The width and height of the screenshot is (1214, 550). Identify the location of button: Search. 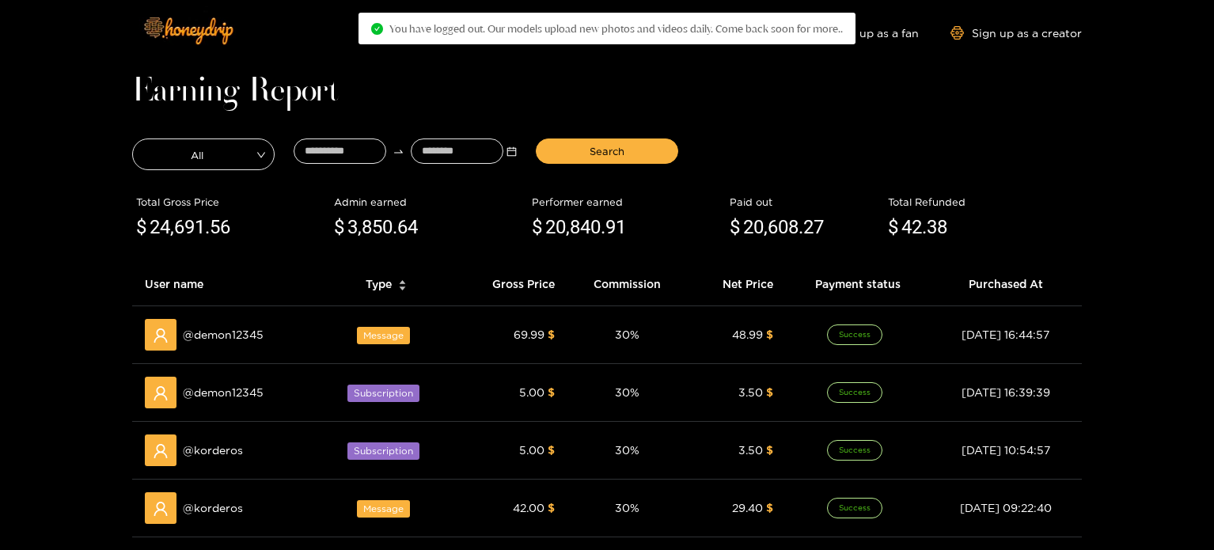
(607, 151).